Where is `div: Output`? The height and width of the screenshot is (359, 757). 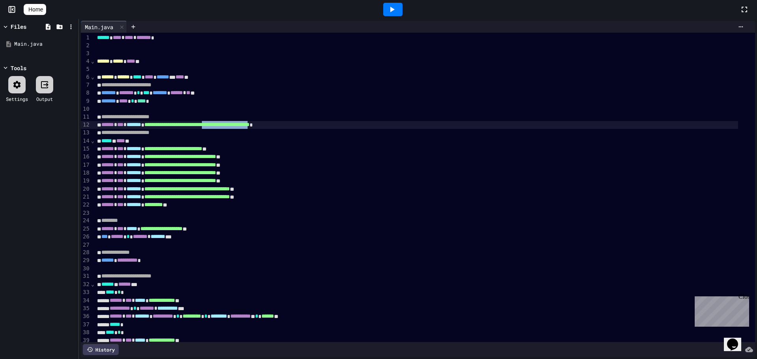 div: Output is located at coordinates (45, 99).